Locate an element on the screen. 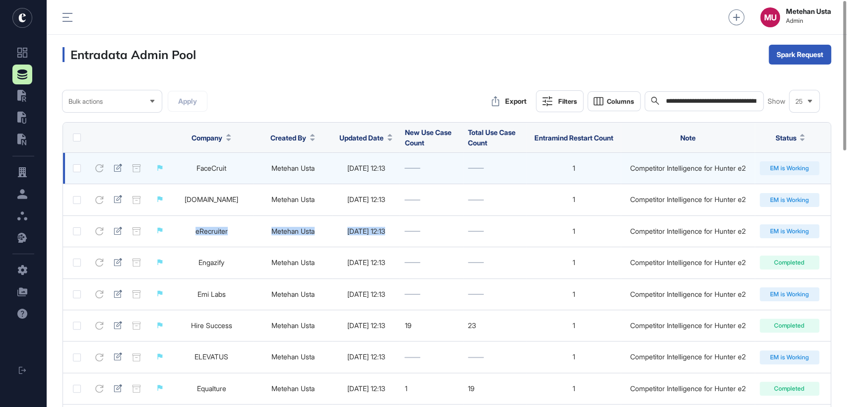  span: Note is located at coordinates (688, 137).